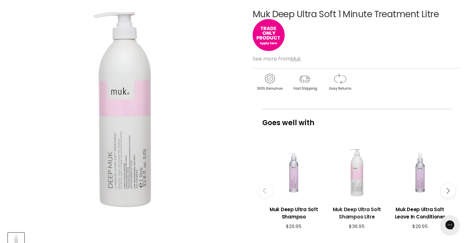 This screenshot has width=469, height=243. I want to click on h3: Muk Deep Ultra Soft Shampoo Litre, so click(357, 213).